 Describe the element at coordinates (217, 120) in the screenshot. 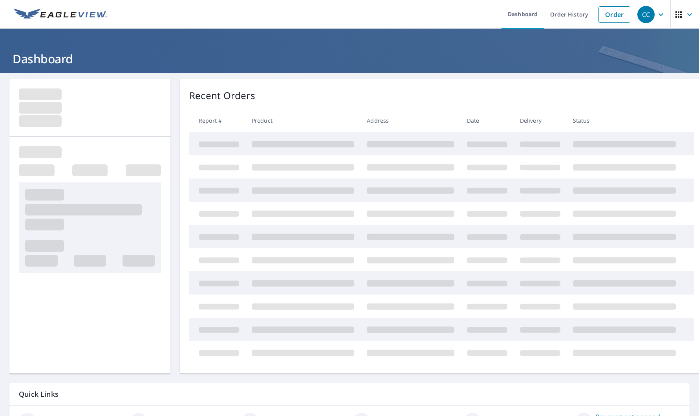

I see `th: Report #` at that location.